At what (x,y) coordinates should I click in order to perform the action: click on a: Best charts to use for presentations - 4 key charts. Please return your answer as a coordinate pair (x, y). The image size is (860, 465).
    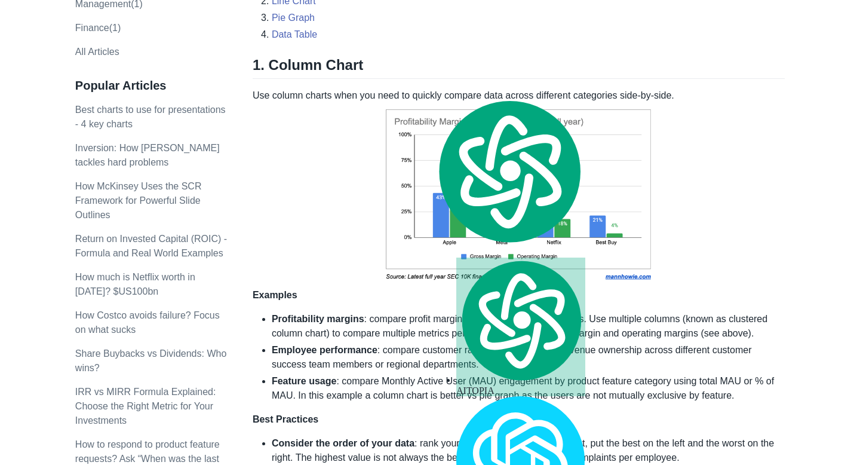
    Looking at the image, I should click on (151, 116).